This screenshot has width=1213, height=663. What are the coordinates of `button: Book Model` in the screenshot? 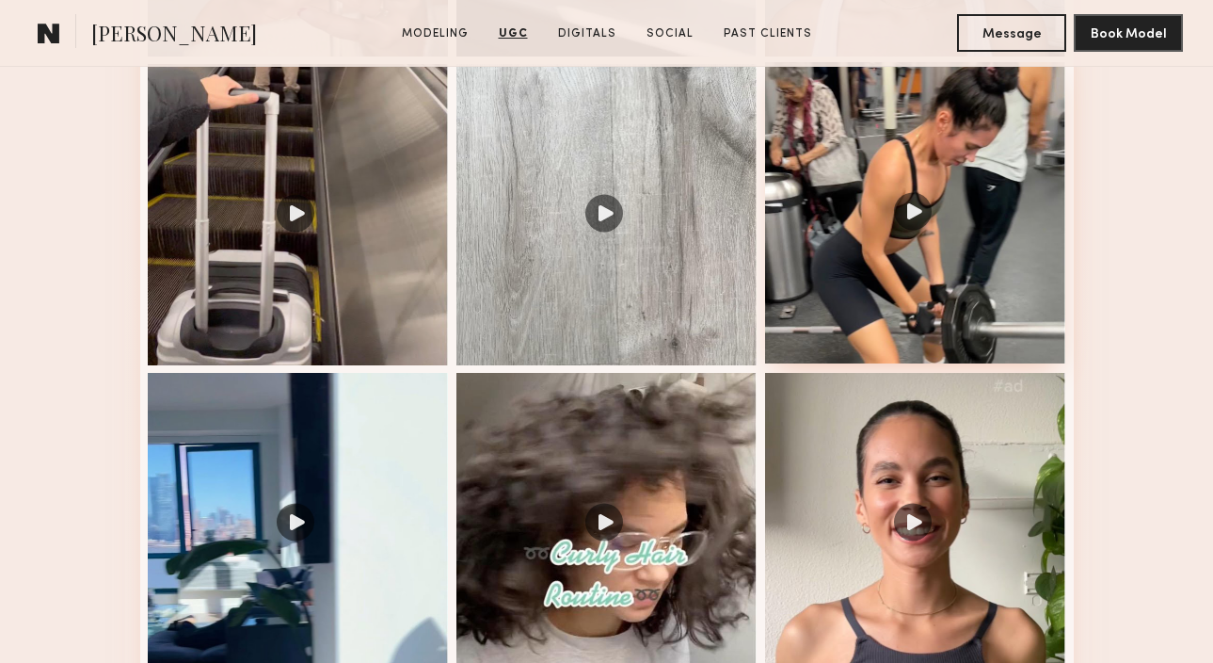 It's located at (1129, 33).